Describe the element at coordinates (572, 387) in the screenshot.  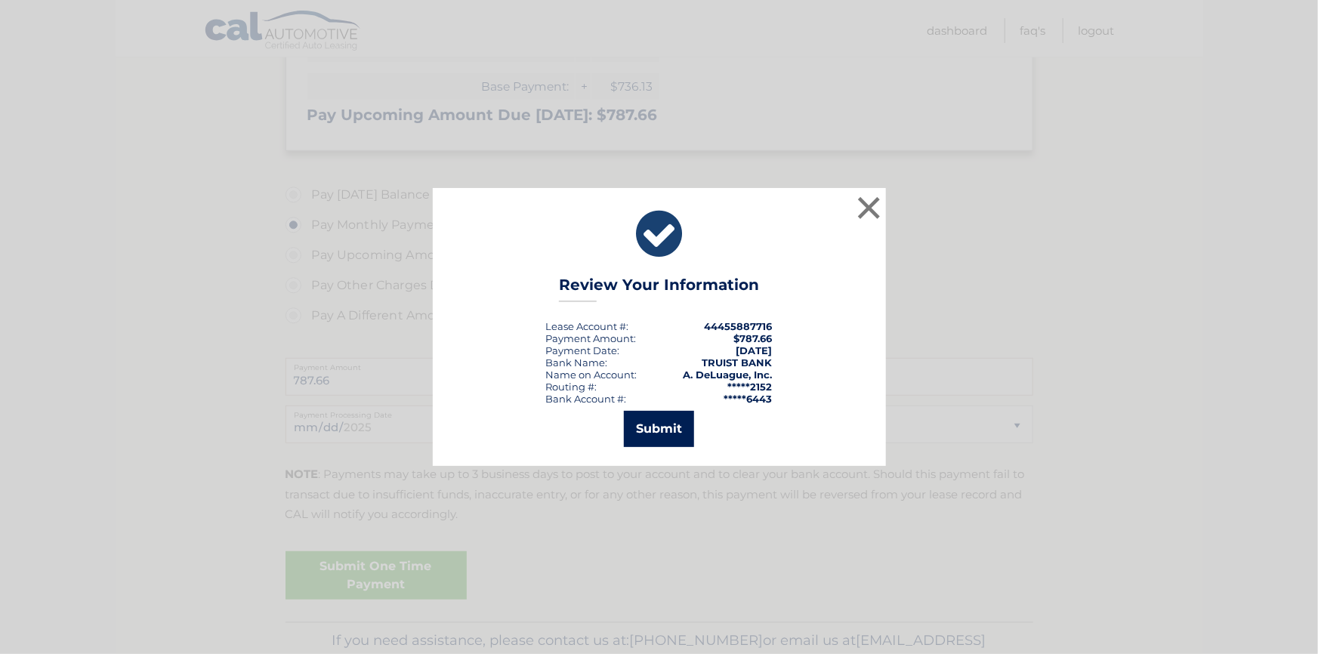
I see `div: Routing #:` at that location.